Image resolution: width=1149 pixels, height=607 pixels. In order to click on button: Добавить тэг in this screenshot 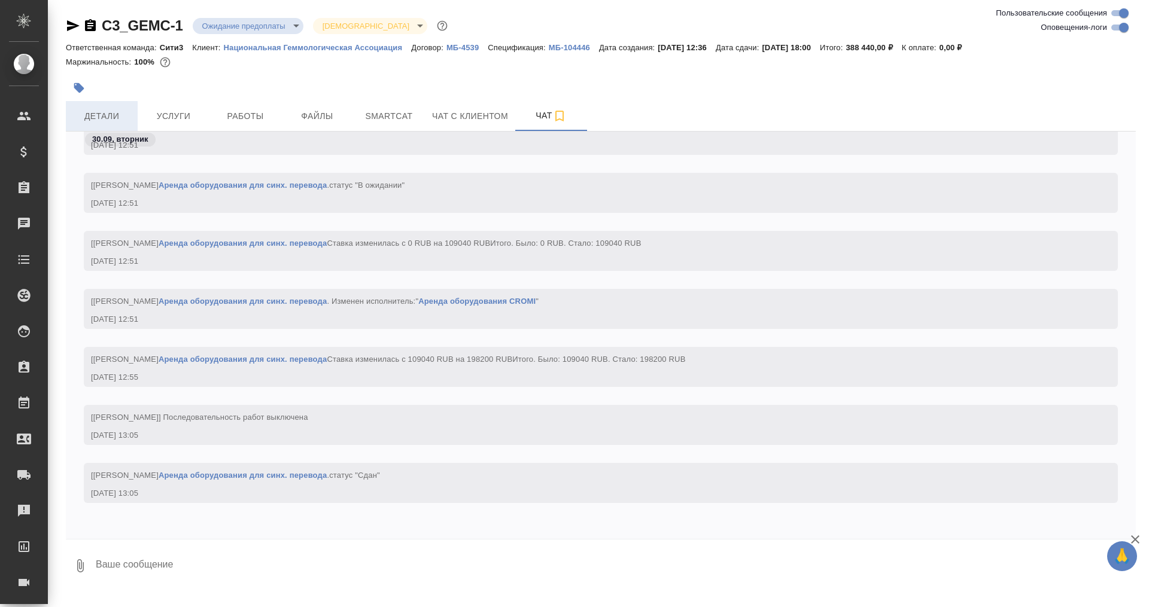, I will do `click(79, 88)`.